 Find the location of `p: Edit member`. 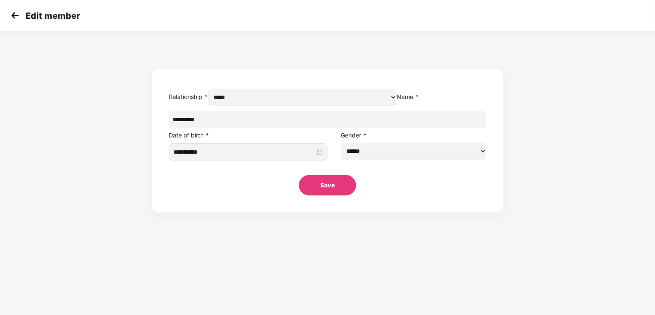

p: Edit member is located at coordinates (53, 16).